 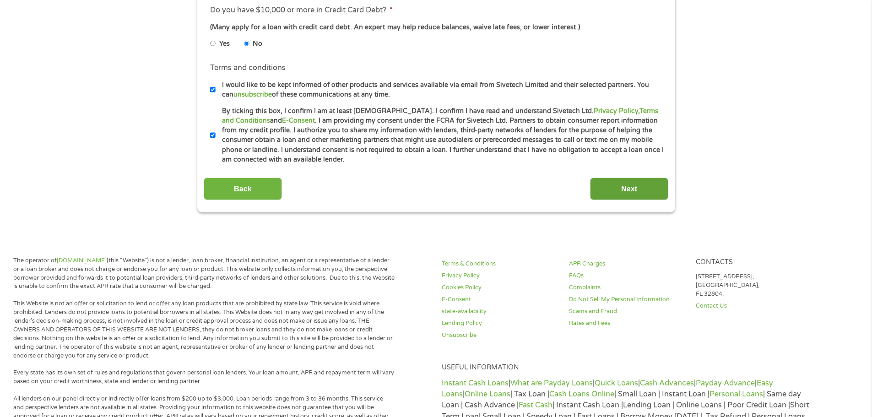 What do you see at coordinates (500, 323) in the screenshot?
I see `a: Lending Policy` at bounding box center [500, 323].